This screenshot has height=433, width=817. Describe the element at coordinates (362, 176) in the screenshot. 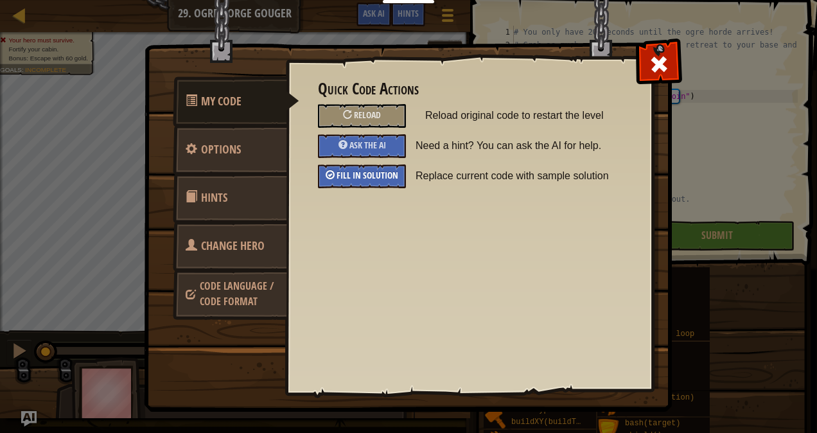

I see `div: Fill in solution` at that location.